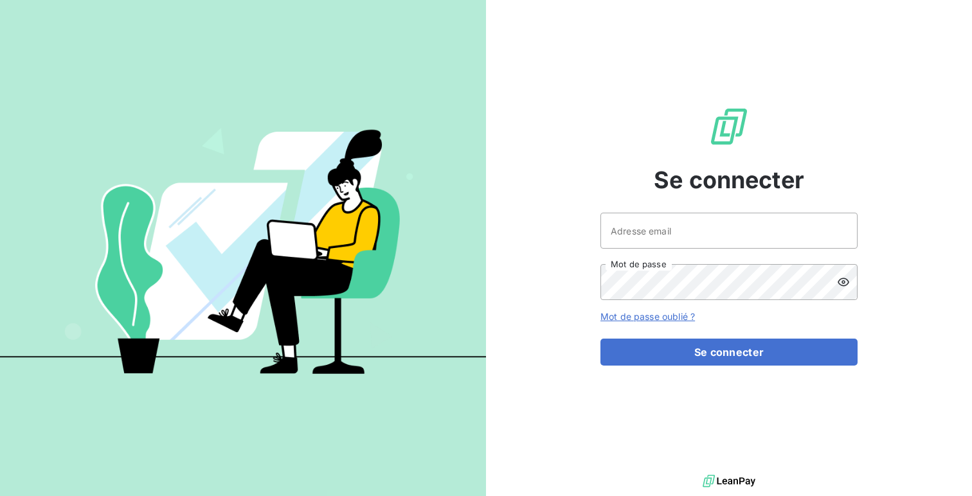  What do you see at coordinates (729, 231) in the screenshot?
I see `input: placeholder` at bounding box center [729, 231].